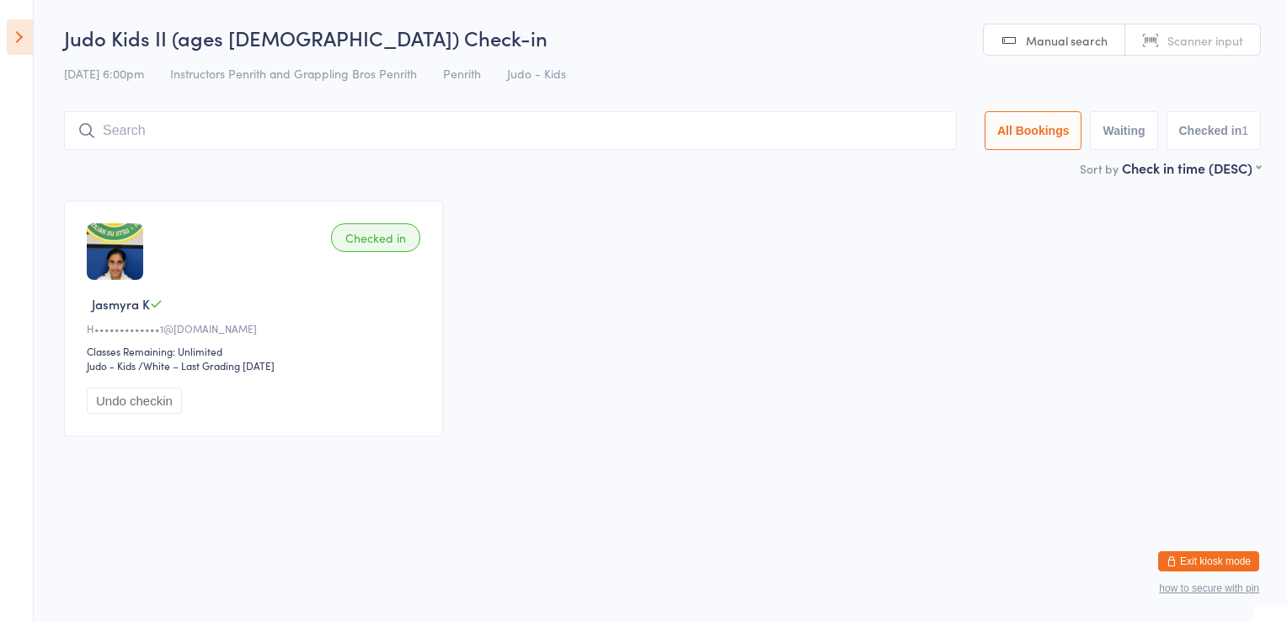 Image resolution: width=1287 pixels, height=622 pixels. What do you see at coordinates (1205, 40) in the screenshot?
I see `span: Scanner input` at bounding box center [1205, 40].